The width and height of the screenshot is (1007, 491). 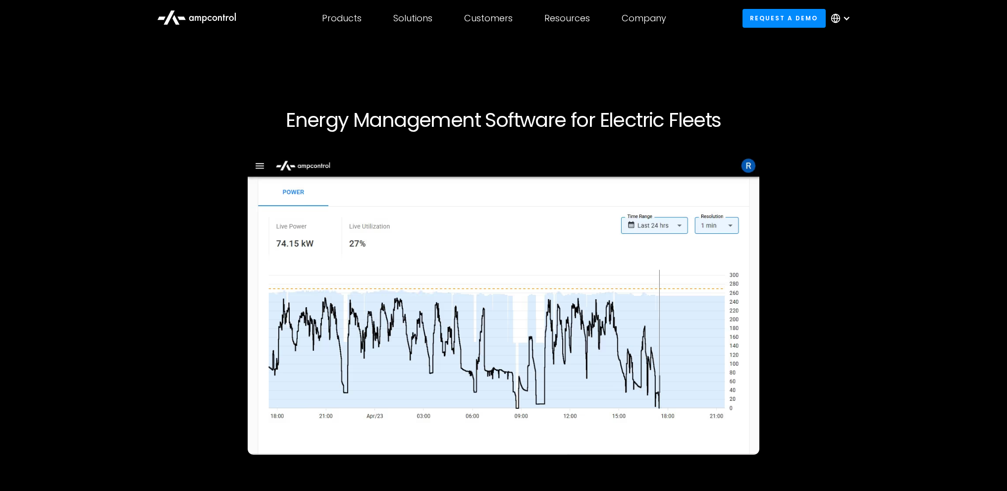 I want to click on div: Resources, so click(x=567, y=18).